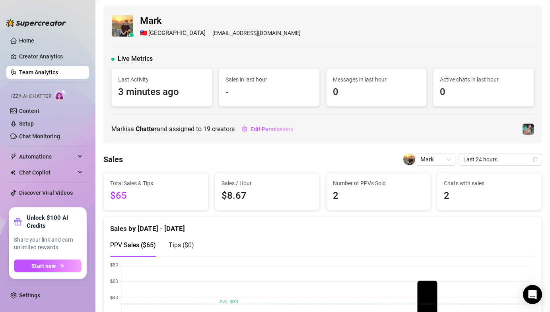  Describe the element at coordinates (377, 80) in the screenshot. I see `span: Messages in last hour` at that location.